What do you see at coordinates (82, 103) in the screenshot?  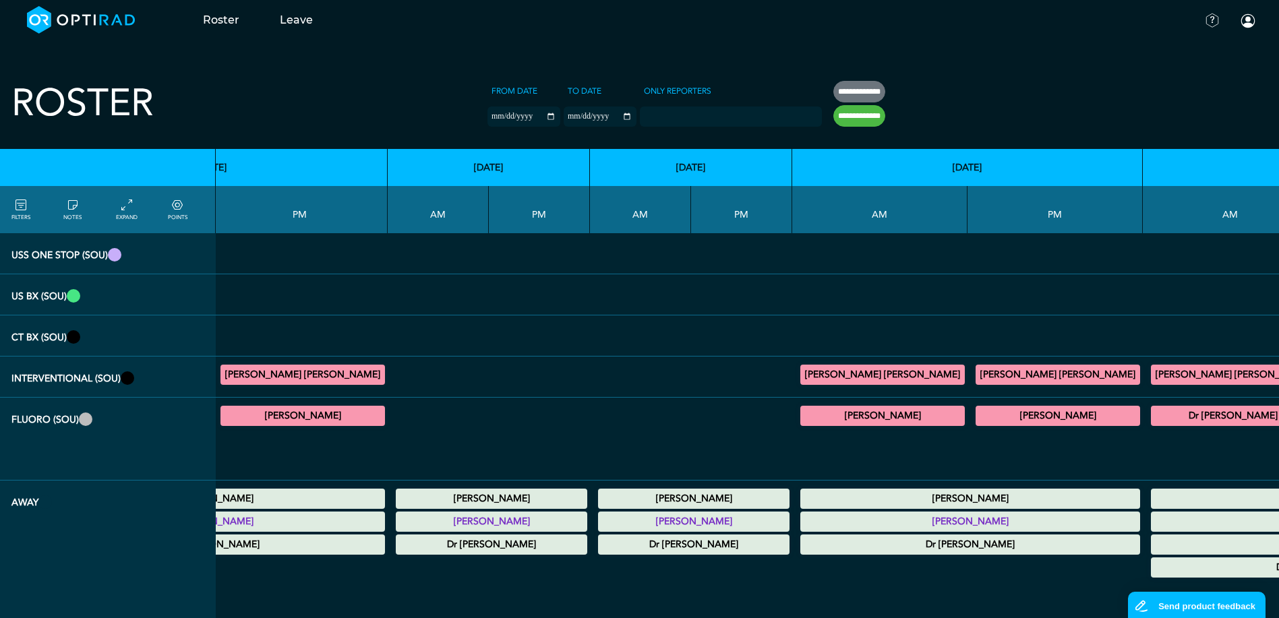 I see `h2: Roster` at bounding box center [82, 103].